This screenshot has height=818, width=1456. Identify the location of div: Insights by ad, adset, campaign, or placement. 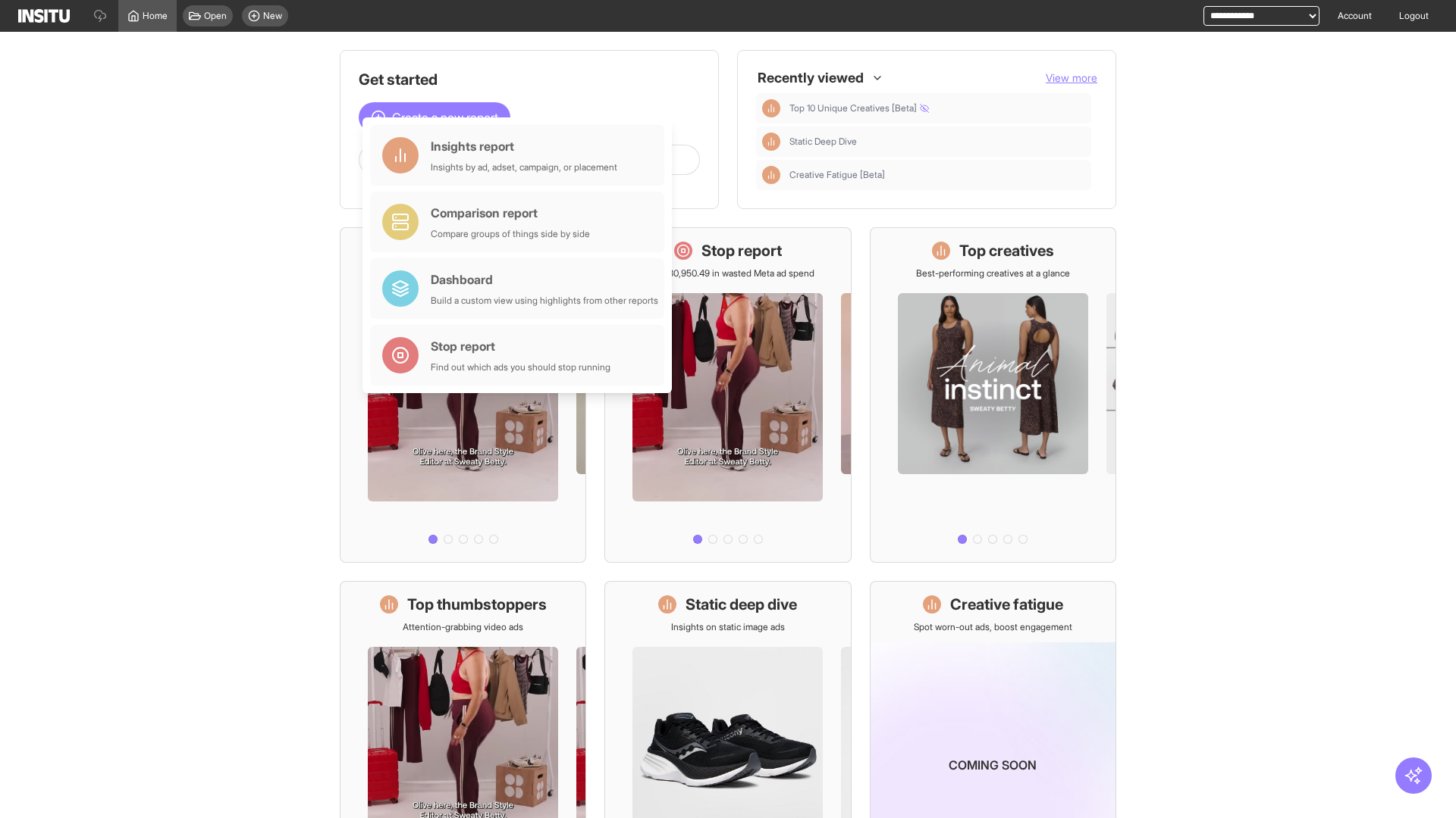
(524, 168).